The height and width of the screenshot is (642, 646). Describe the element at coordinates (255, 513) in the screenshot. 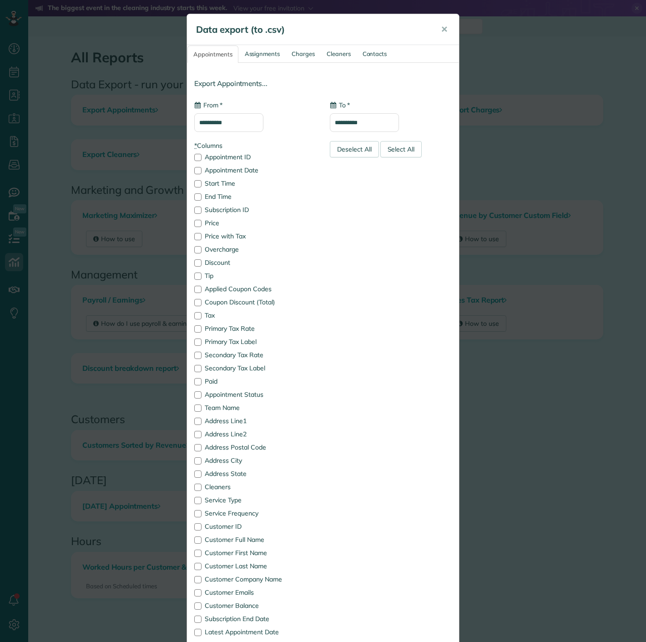

I see `label: Service Frequency` at that location.